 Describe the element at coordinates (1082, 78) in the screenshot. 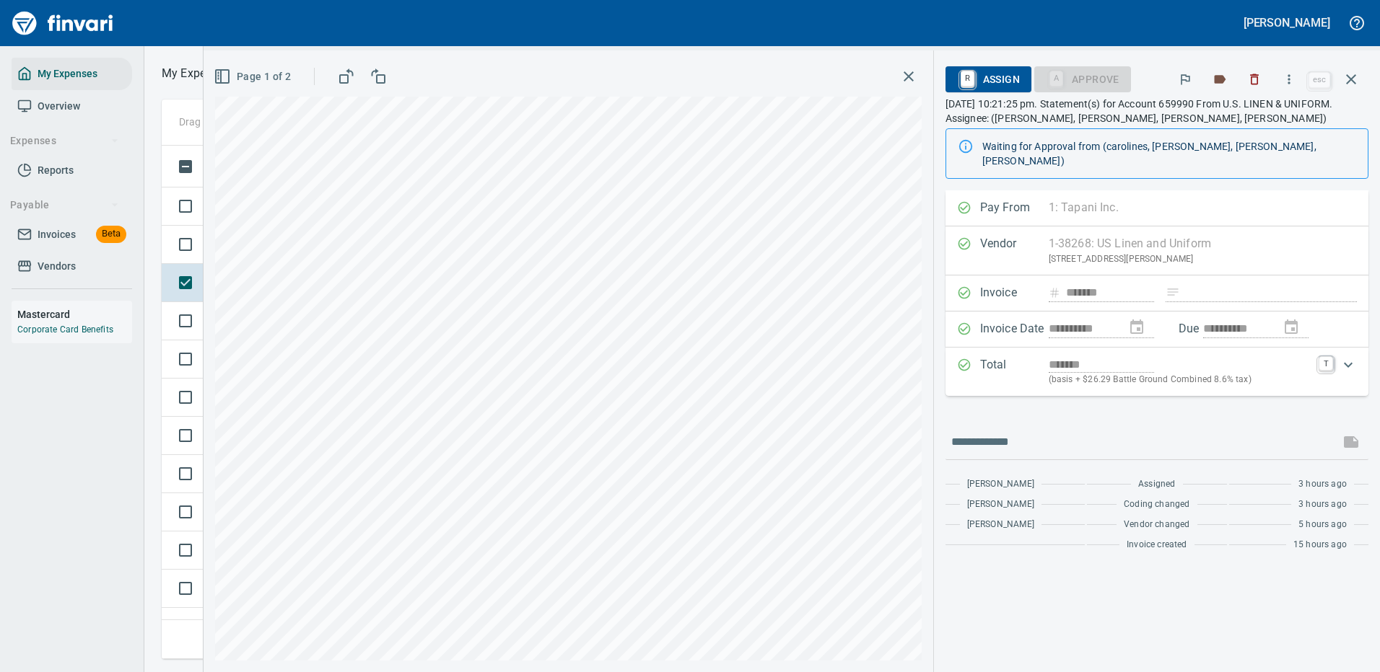

I see `div: Coding Required` at that location.